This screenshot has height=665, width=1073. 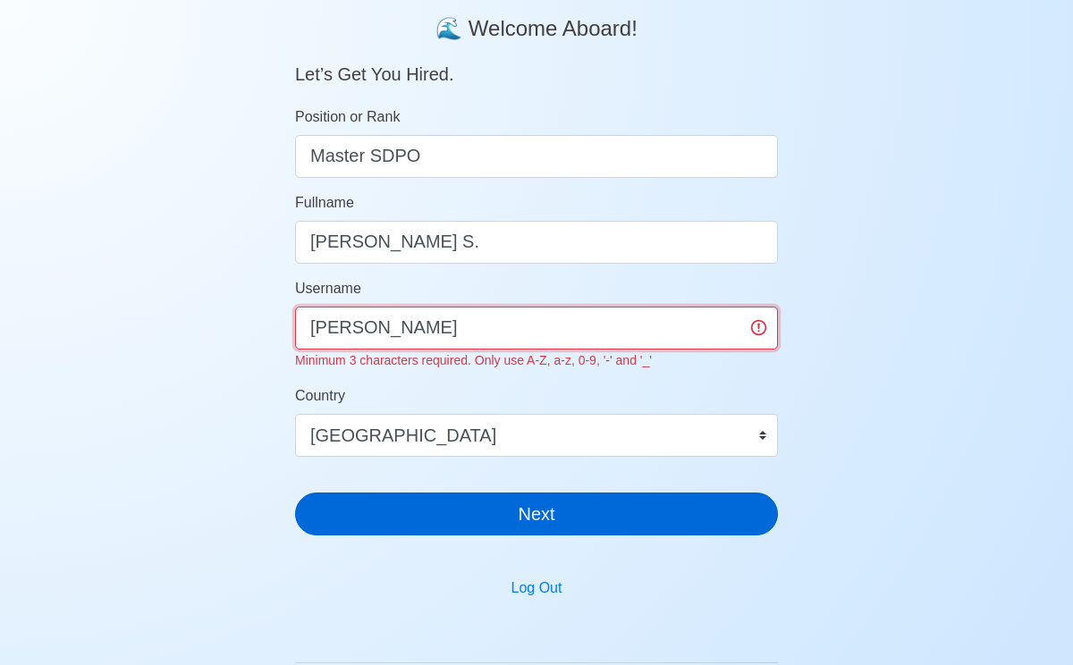 What do you see at coordinates (473, 360) in the screenshot?
I see `small: Minimum 3 characters required. Only use A-Z, a-z, 0-9, '-' and '_'` at bounding box center [473, 360].